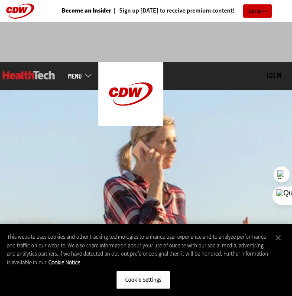  What do you see at coordinates (143, 280) in the screenshot?
I see `button: Cookie Settings` at bounding box center [143, 280].